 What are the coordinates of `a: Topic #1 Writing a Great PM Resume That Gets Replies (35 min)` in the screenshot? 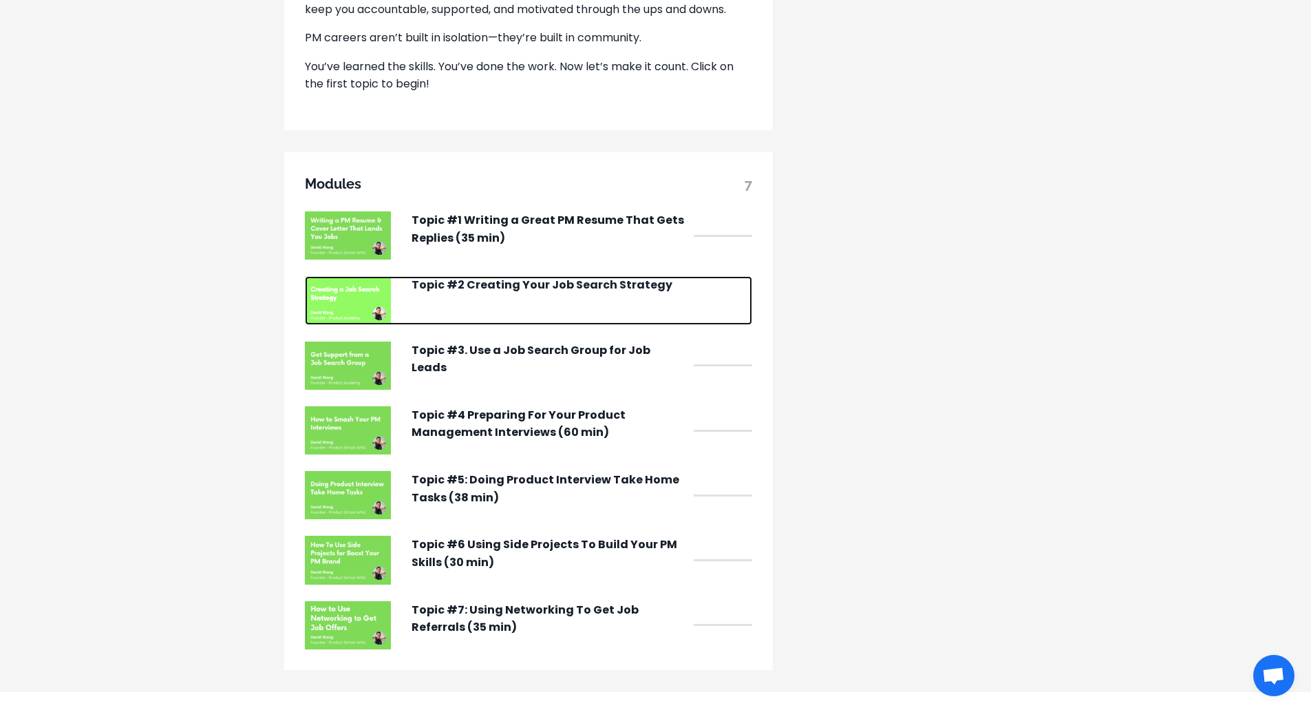 It's located at (529, 235).